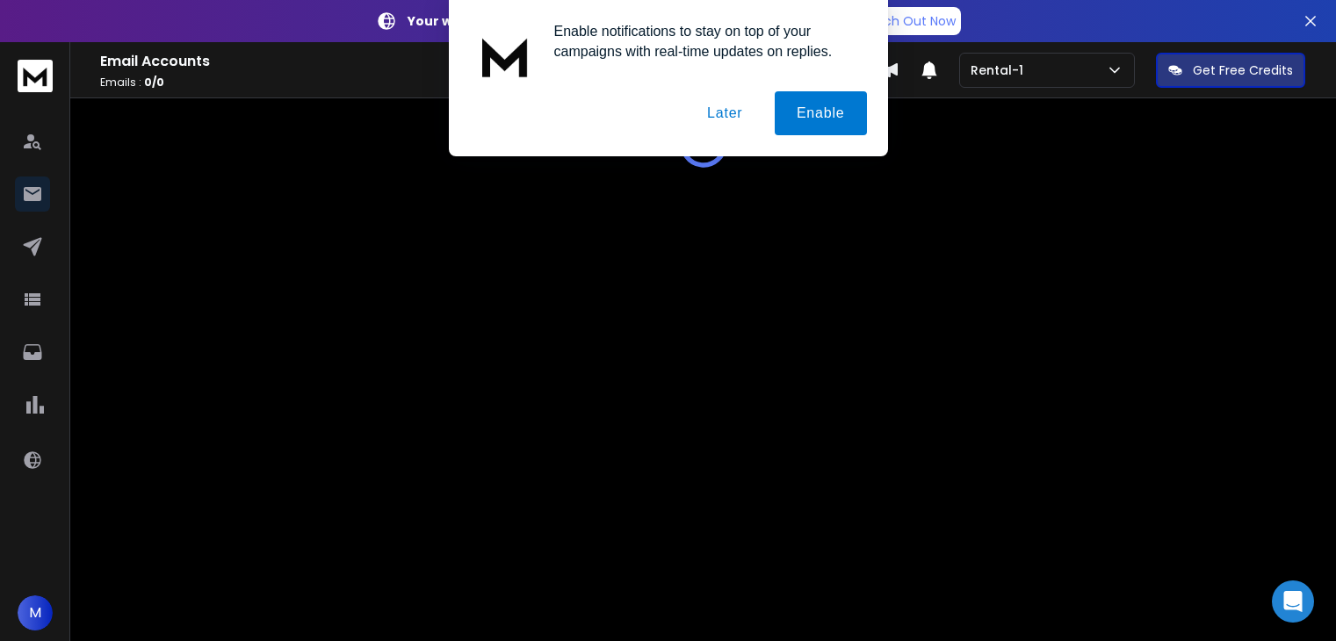  Describe the element at coordinates (724, 113) in the screenshot. I see `button: Later` at that location.